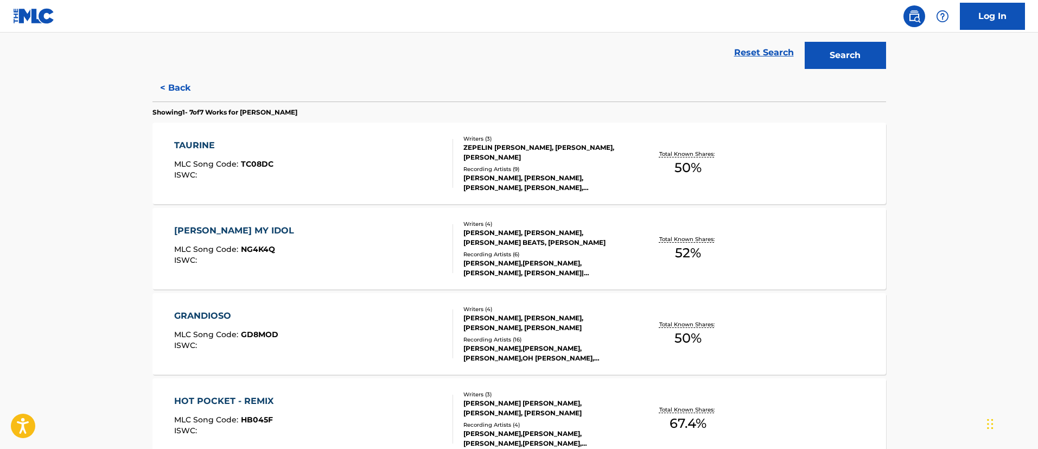 The image size is (1038, 449). What do you see at coordinates (914, 16) in the screenshot?
I see `a: Public Search` at bounding box center [914, 16].